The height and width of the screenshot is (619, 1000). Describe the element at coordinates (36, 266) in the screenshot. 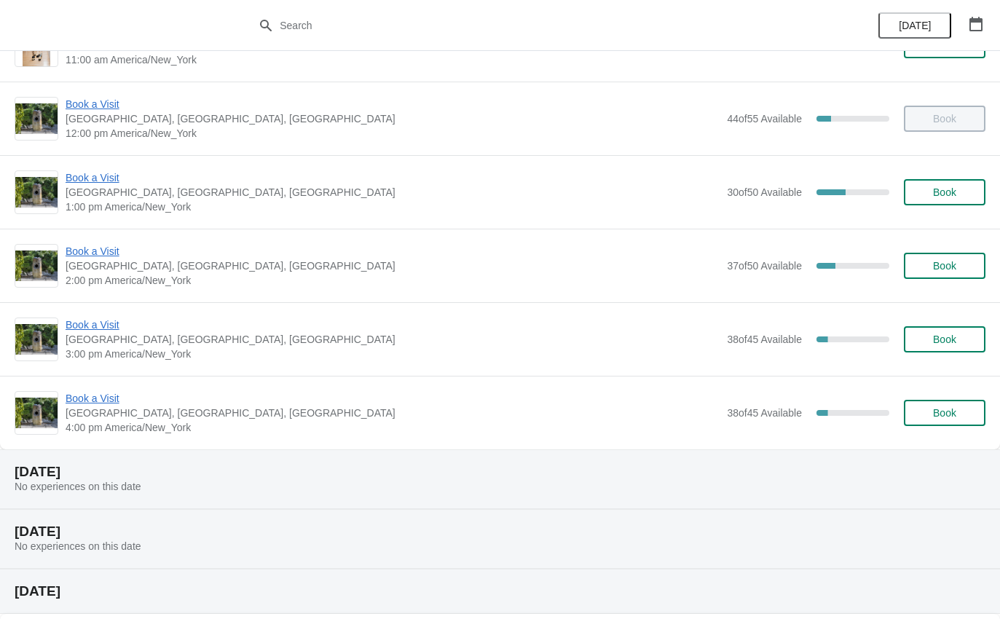

I see `img: Book a Visit | The Noguchi Museum, 33rd Road, Queens, NY, USA | 2:00 pm America/New_York` at that location.